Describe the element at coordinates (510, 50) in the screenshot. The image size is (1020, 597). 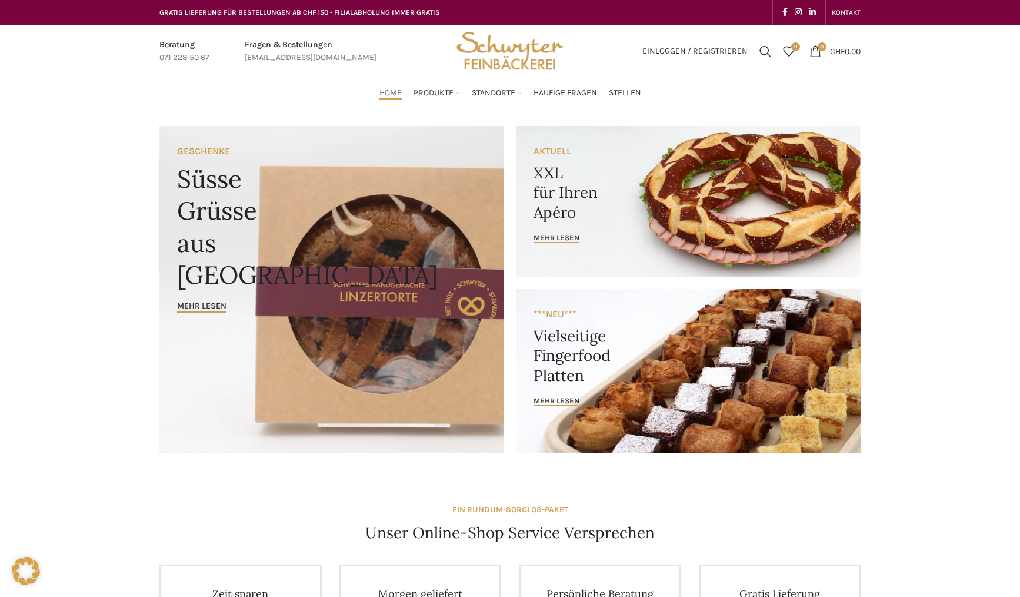
I see `a: Site logo` at that location.